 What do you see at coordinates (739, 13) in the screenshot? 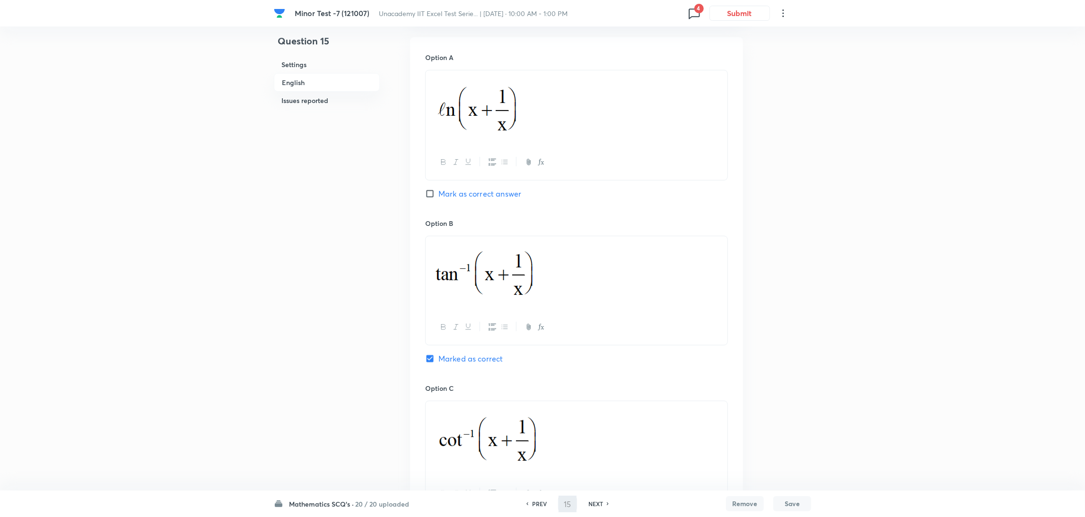
I see `button: Submit` at bounding box center [739, 13].